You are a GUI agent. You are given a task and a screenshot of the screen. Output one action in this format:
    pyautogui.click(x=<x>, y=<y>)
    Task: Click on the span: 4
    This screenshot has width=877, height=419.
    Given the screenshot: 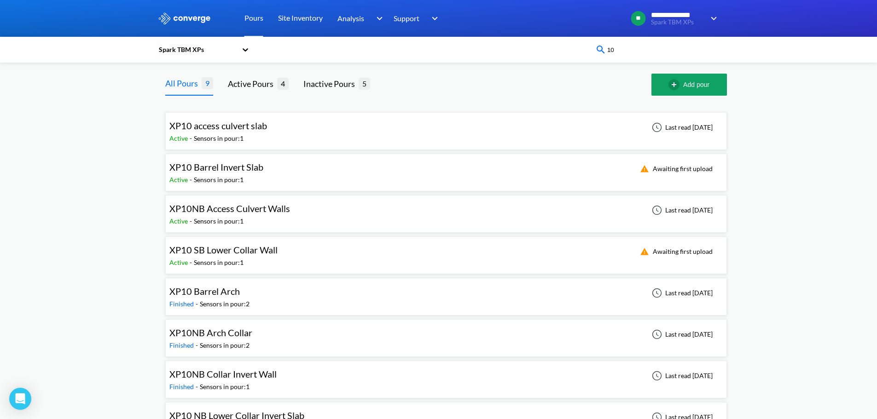 What is the action you would take?
    pyautogui.click(x=283, y=83)
    